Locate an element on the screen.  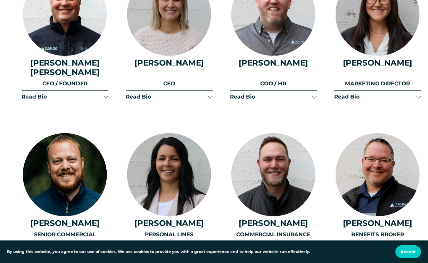
p: SENIOR COMMERCIAL ACCOUNT MANAGER is located at coordinates (65, 239).